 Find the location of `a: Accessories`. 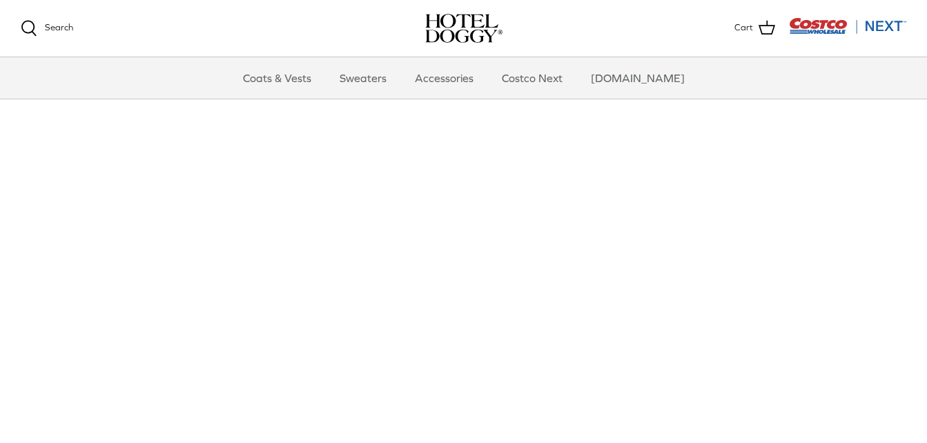

a: Accessories is located at coordinates (444, 78).